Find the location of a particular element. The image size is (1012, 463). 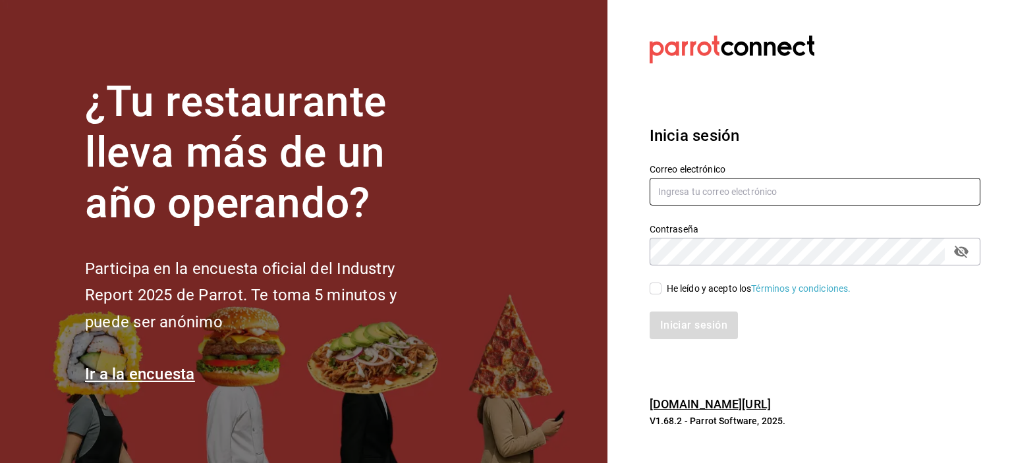

a: Ir a la encuesta is located at coordinates (140, 374).